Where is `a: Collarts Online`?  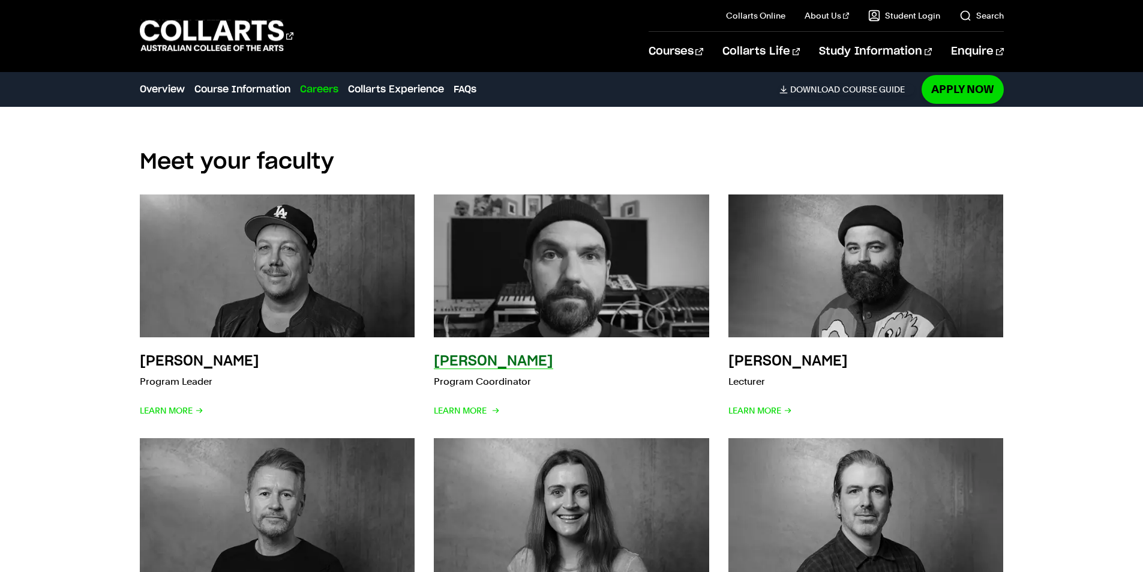
a: Collarts Online is located at coordinates (755, 16).